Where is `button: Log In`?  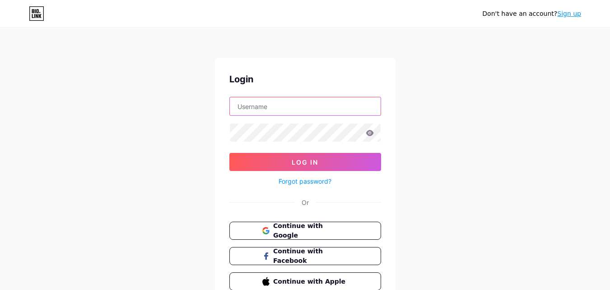 button: Log In is located at coordinates (305, 162).